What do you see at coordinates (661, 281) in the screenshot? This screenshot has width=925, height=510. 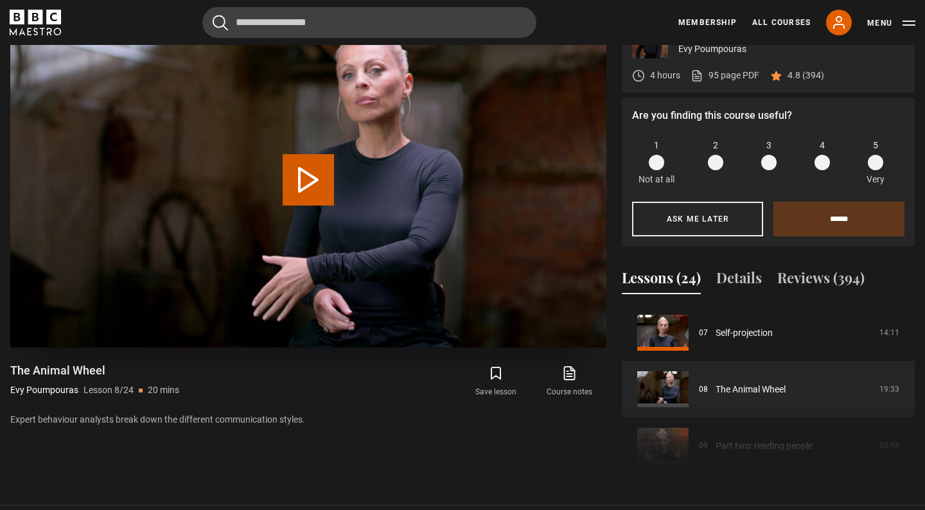 I see `button: Lessons (24)` at bounding box center [661, 281].